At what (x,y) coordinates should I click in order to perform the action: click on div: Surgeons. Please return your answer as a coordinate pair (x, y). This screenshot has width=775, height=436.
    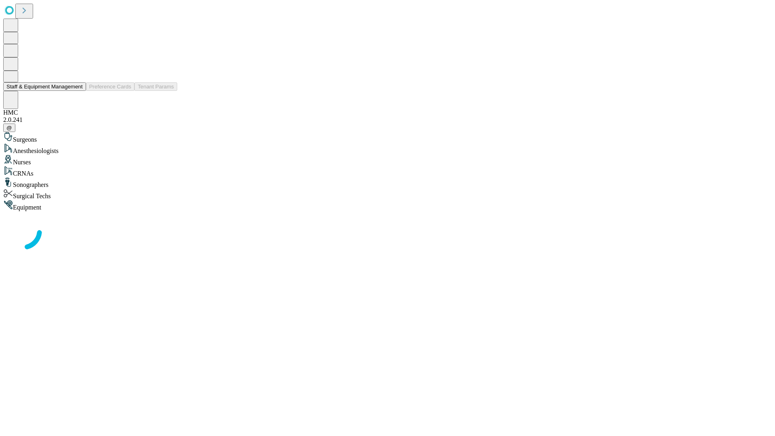
    Looking at the image, I should click on (387, 138).